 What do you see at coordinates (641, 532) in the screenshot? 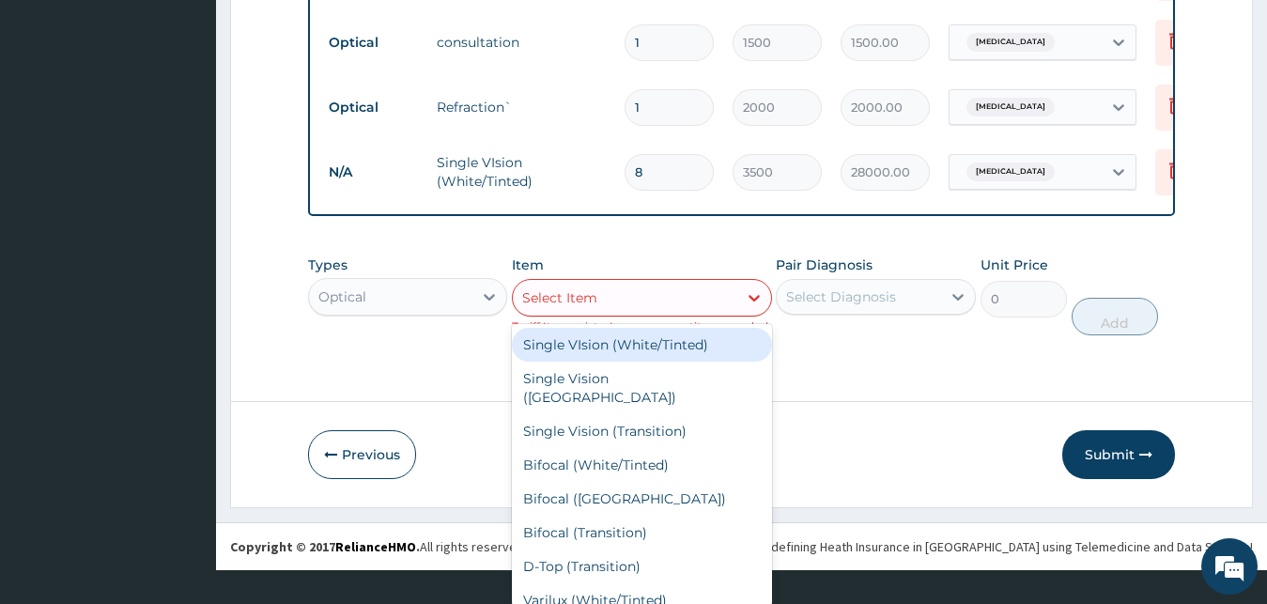
I see `div: Bifocal (Transition)` at bounding box center [641, 532].